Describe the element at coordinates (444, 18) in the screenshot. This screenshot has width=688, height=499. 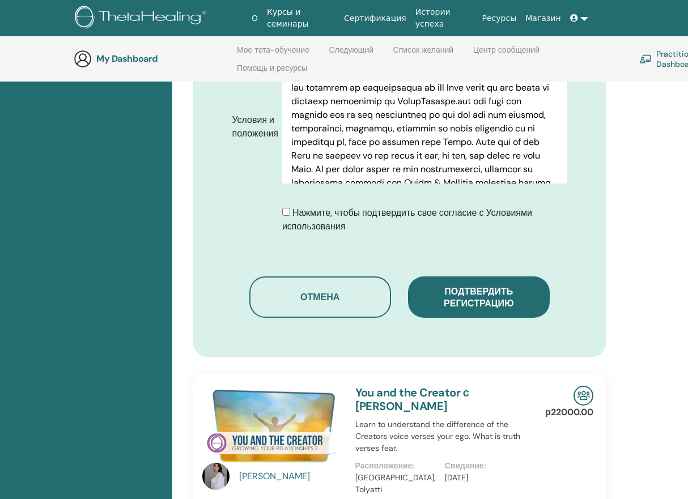
I see `a: Истории успеха` at that location.